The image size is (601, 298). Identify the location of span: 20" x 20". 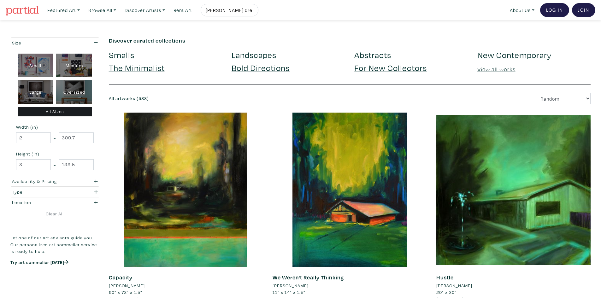
(446, 292).